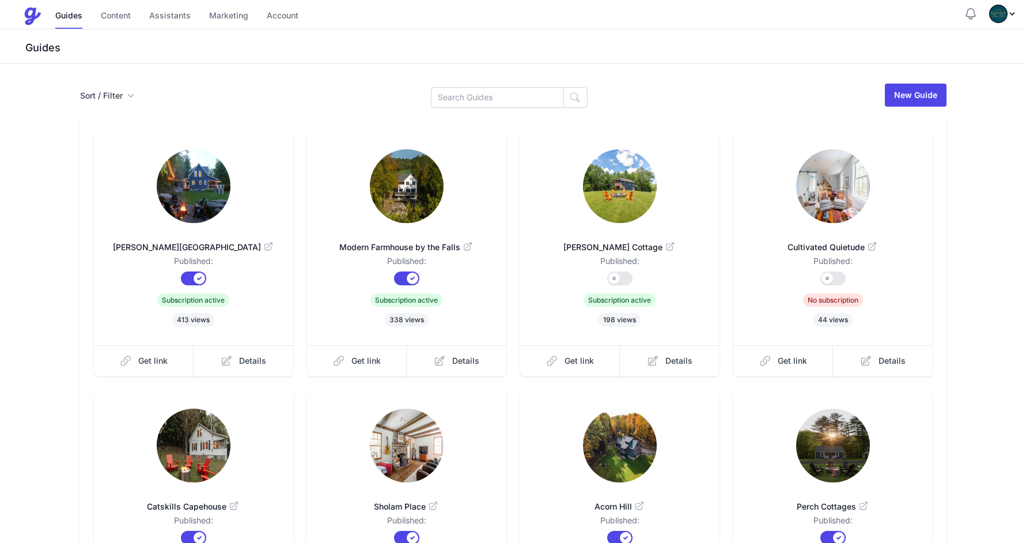  Describe the element at coordinates (407, 501) in the screenshot. I see `a: Sholam Place` at that location.